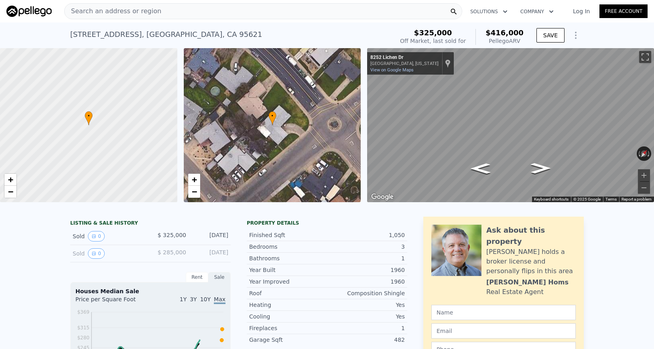  I want to click on button: Company, so click(537, 12).